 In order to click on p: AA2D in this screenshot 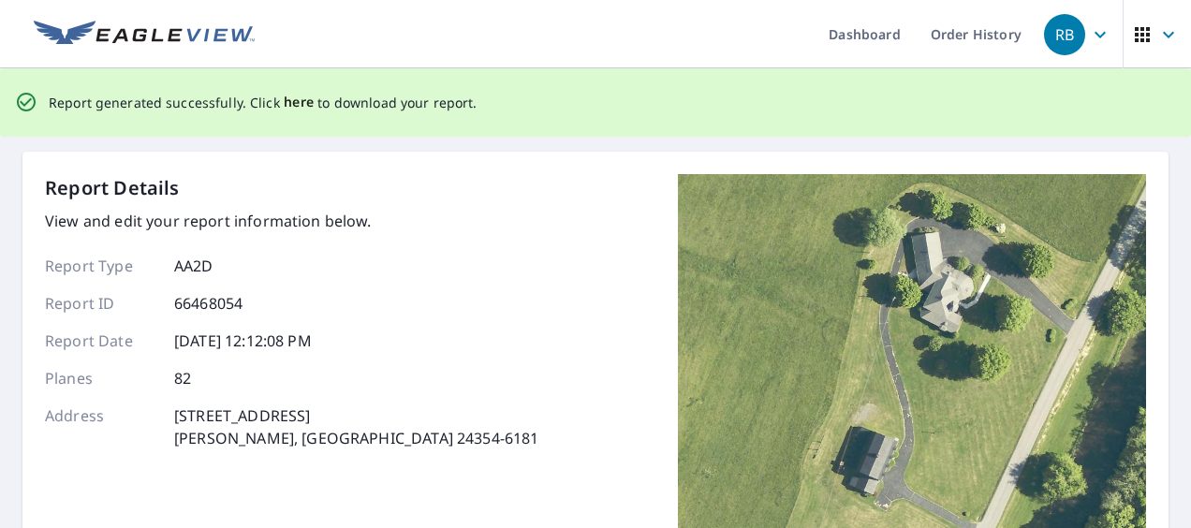, I will do `click(194, 266)`.